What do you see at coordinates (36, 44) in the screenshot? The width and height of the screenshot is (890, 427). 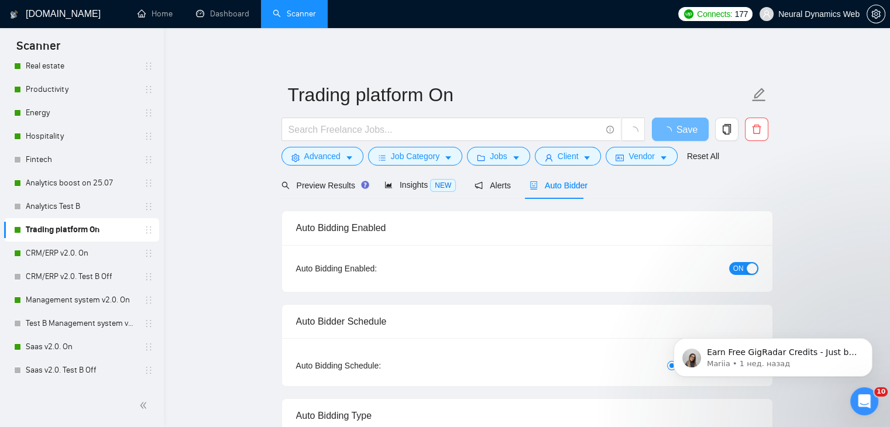 I see `img: Profile image for Mariia` at bounding box center [36, 44].